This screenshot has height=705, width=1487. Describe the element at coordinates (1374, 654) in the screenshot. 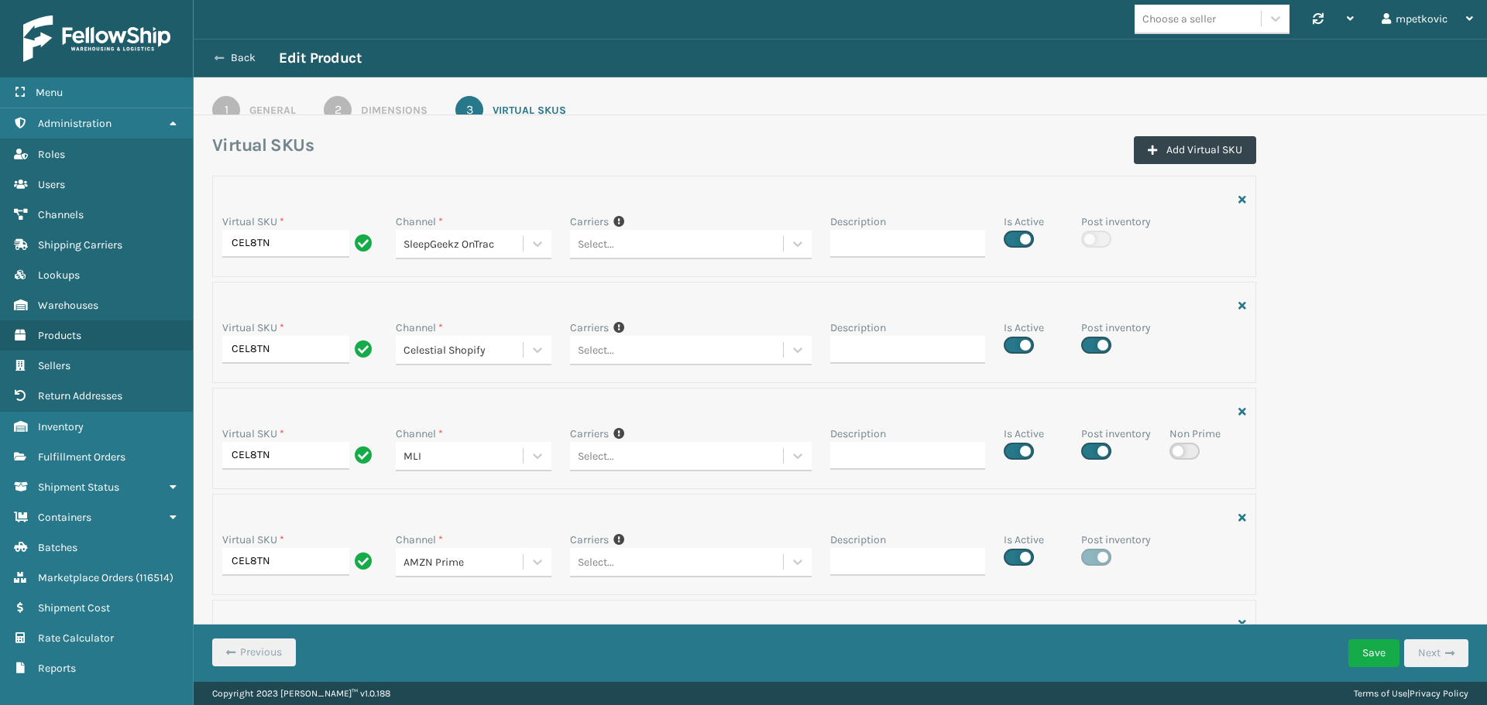

I see `button: Save` at that location.